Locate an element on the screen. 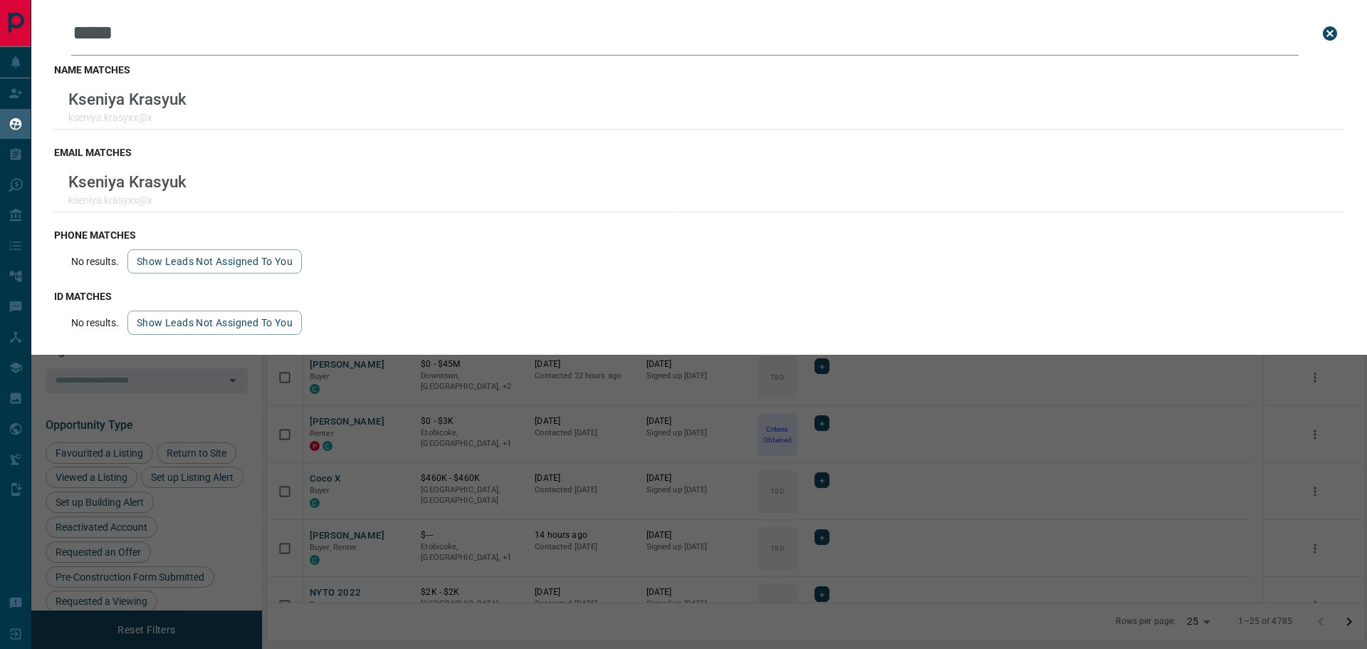 Image resolution: width=1367 pixels, height=649 pixels. button: close search bar is located at coordinates (1330, 33).